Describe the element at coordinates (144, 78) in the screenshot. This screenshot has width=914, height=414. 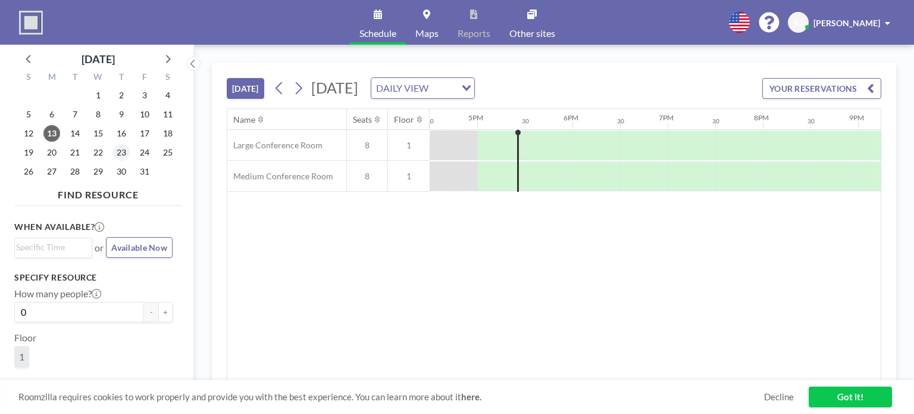
I see `div: F` at that location.